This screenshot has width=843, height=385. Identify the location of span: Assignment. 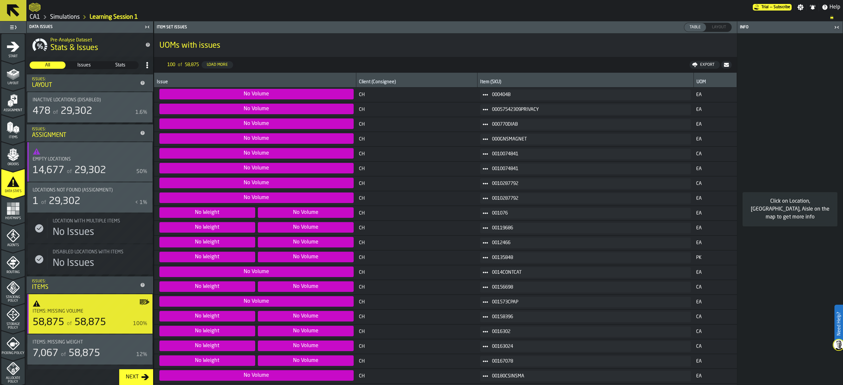
(13, 110).